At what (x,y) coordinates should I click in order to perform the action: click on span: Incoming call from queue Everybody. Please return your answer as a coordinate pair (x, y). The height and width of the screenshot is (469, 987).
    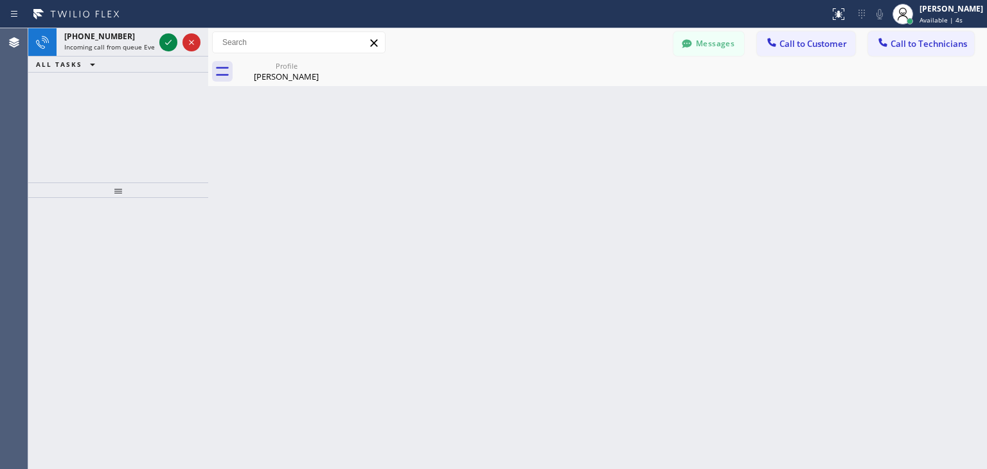
    Looking at the image, I should click on (120, 47).